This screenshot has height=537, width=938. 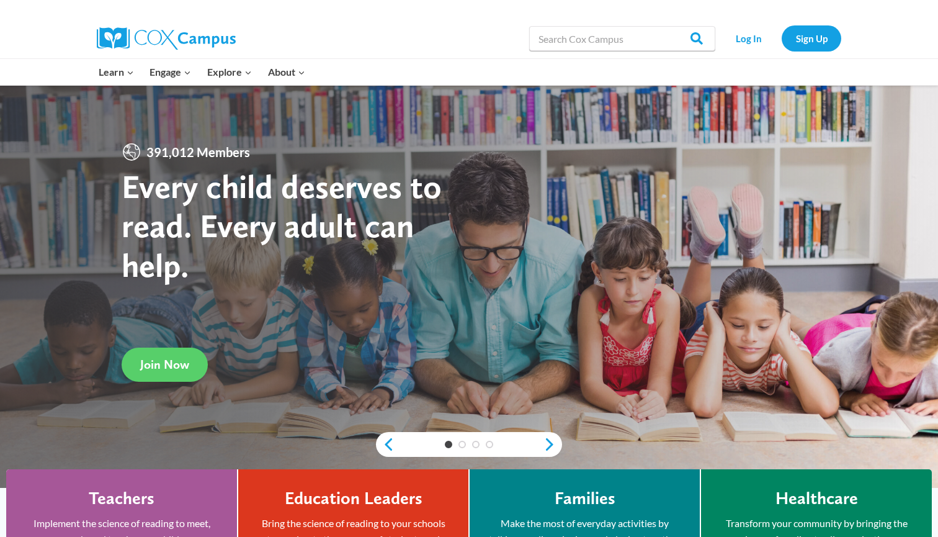 I want to click on nav: Primary Navigation, so click(x=202, y=72).